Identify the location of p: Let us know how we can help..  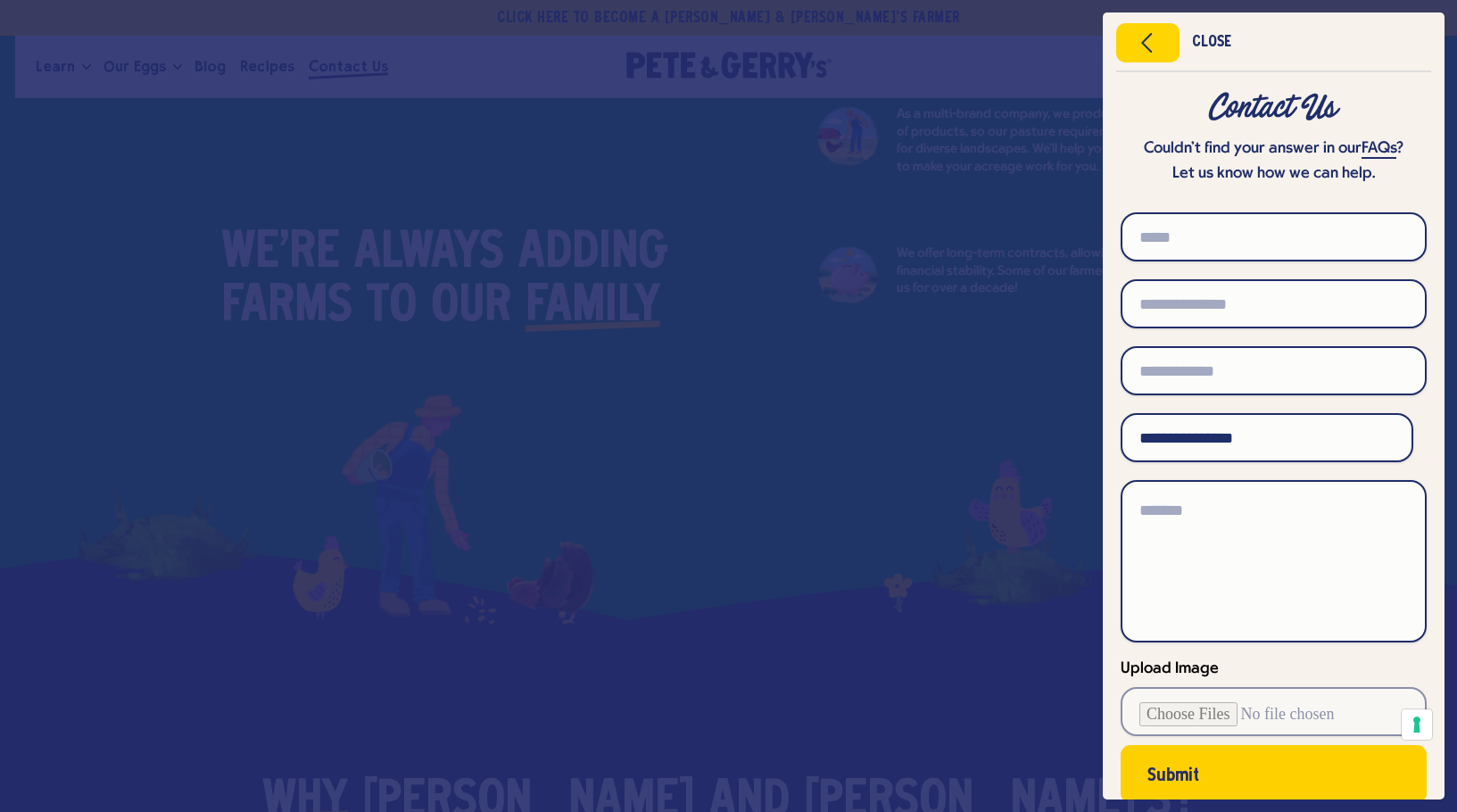
(1274, 174).